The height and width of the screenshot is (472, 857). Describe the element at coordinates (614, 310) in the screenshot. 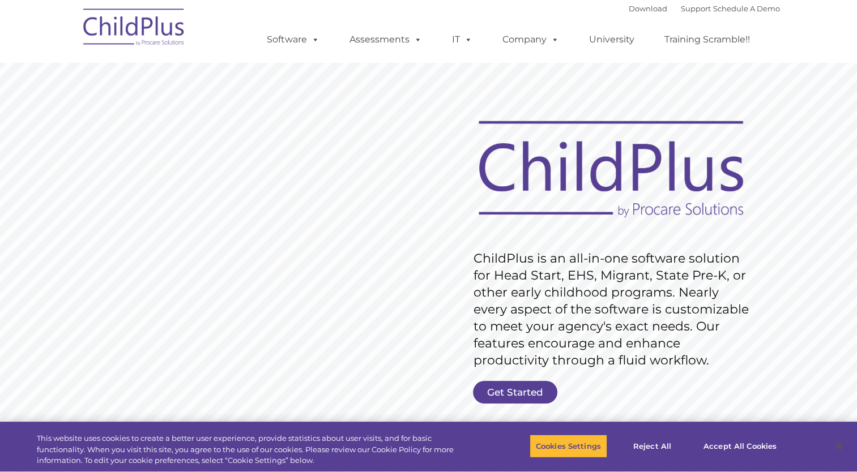

I see `rs-layer: ChildPlus is an all-in-one software solution for Head Start, EHS, Migrant, State Pre-K, or other ...` at that location.